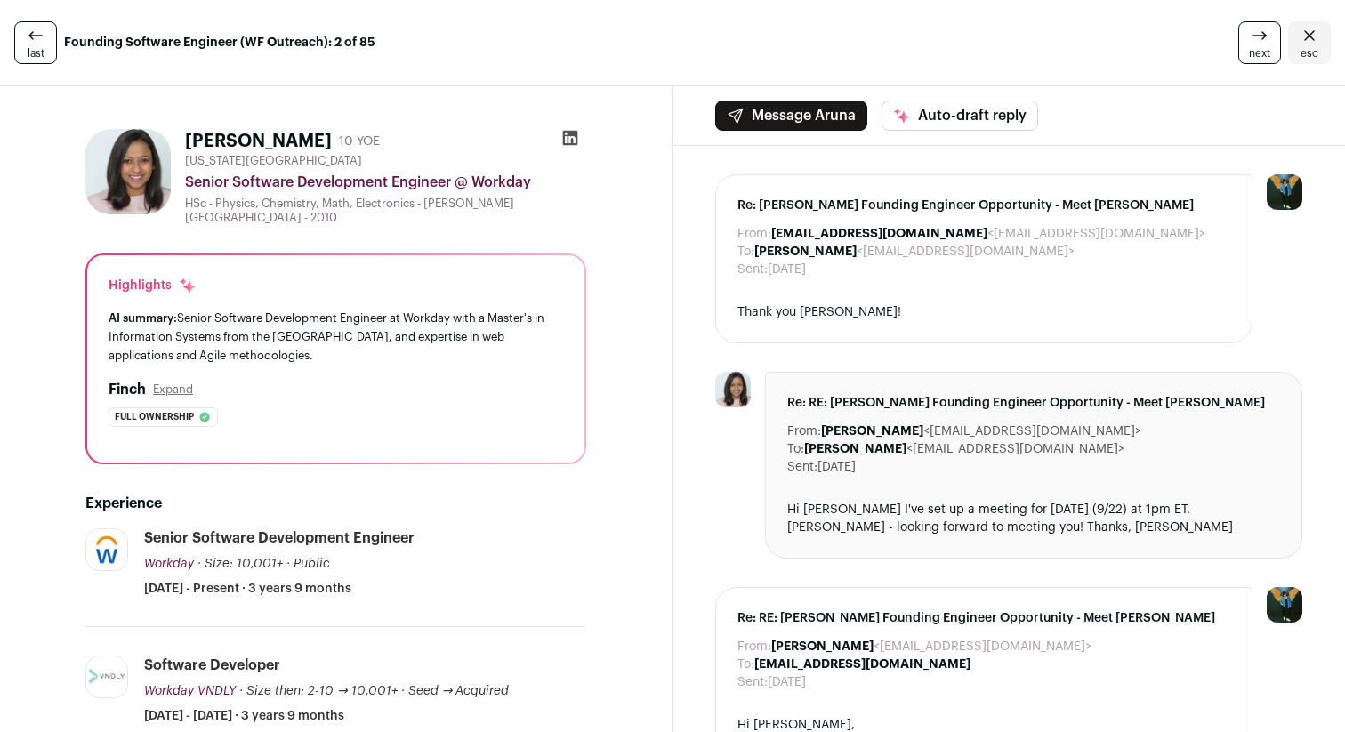  I want to click on img: 088e620c0ff53a0eeb9eeb80a9cca852ee7965e12600546ae00a8b998256f410.jpg, so click(107, 677).